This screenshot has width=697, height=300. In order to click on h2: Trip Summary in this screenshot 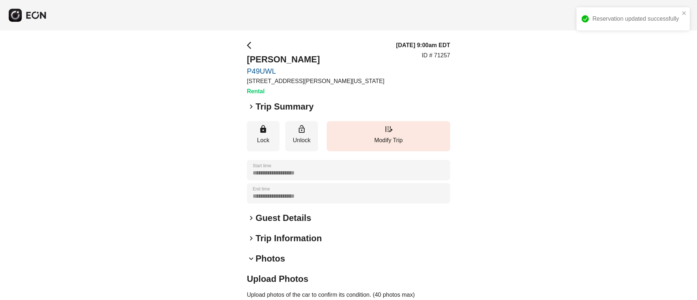, I will do `click(285, 107)`.